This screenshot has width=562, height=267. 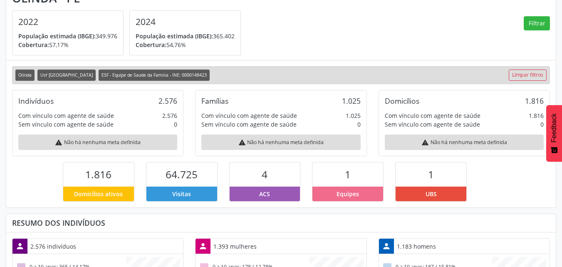 I want to click on button: Feedback - Mostrar pesquisa, so click(x=554, y=133).